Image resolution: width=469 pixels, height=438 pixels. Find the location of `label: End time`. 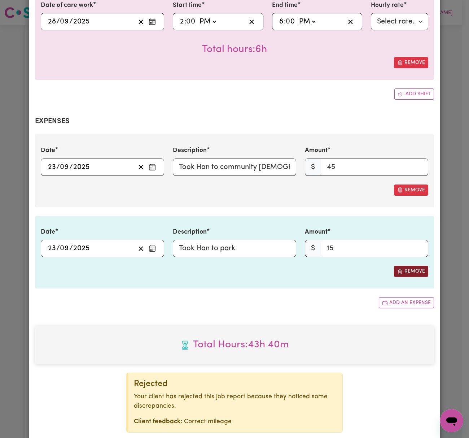

label: End time is located at coordinates (285, 5).